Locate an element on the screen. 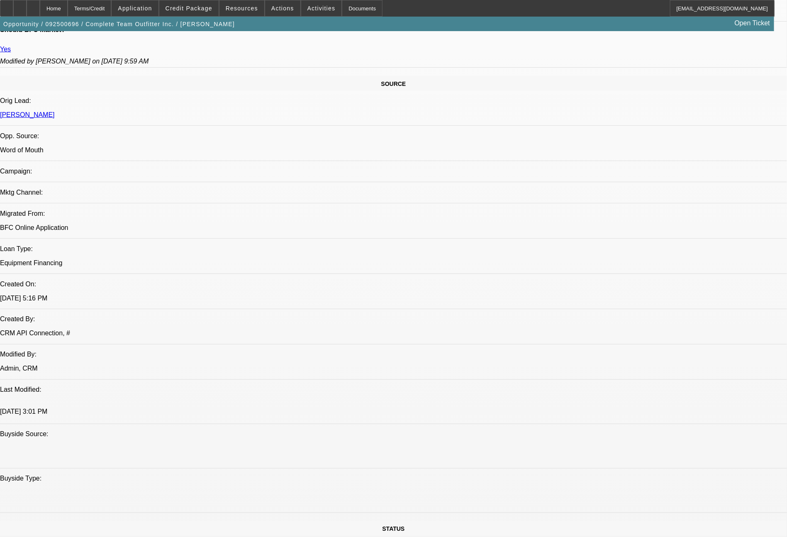 The height and width of the screenshot is (537, 787). span: Actions is located at coordinates (282, 8).